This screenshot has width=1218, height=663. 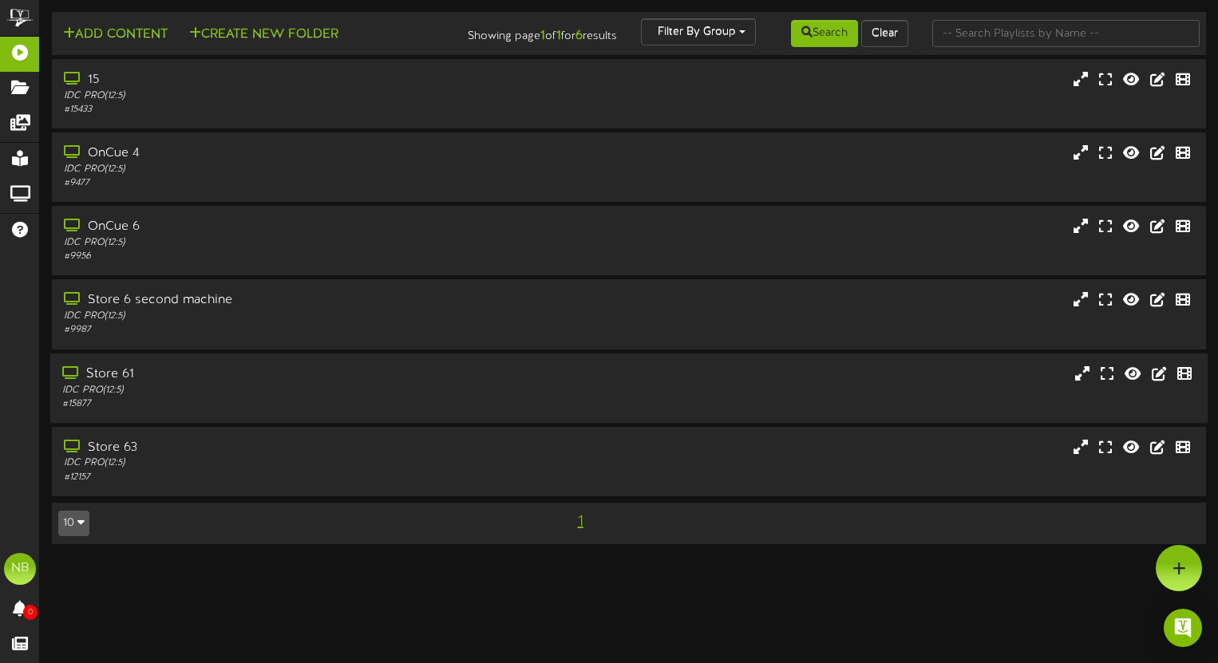 What do you see at coordinates (292, 300) in the screenshot?
I see `div: Store 6 second machine` at bounding box center [292, 300].